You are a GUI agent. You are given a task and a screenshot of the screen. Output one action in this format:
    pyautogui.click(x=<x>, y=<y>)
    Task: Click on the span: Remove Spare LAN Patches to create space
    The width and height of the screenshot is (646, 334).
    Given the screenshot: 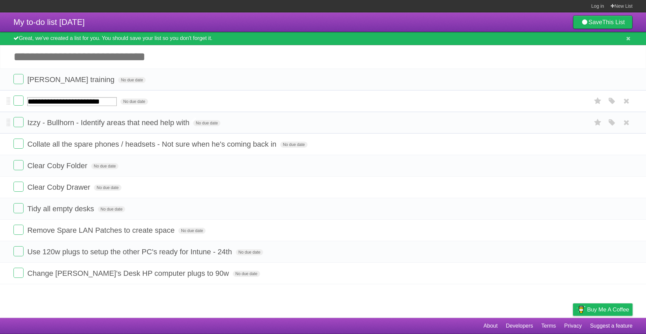 What is the action you would take?
    pyautogui.click(x=102, y=230)
    